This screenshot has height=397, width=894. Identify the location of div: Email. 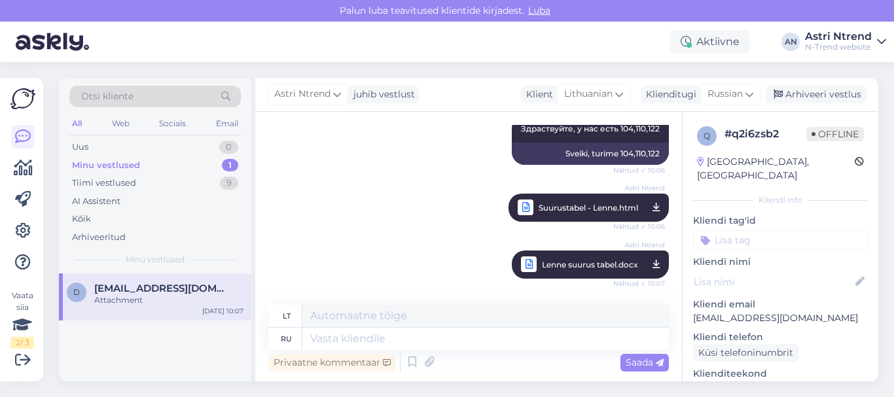
(227, 124).